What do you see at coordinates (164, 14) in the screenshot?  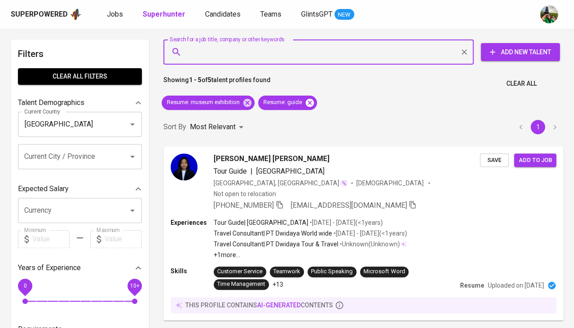 I see `b: Superhunter` at bounding box center [164, 14].